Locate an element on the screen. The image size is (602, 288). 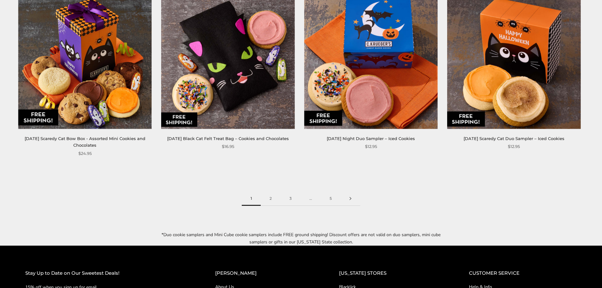
a: Next page is located at coordinates (351, 199).